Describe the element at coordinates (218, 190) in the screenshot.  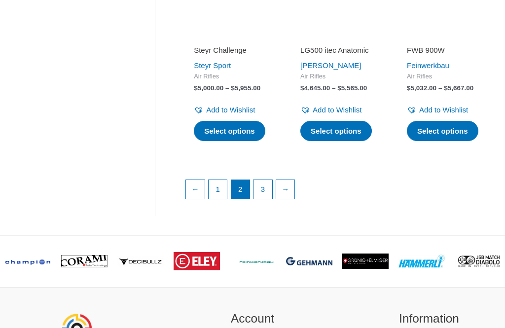
I see `a: Page 1` at that location.